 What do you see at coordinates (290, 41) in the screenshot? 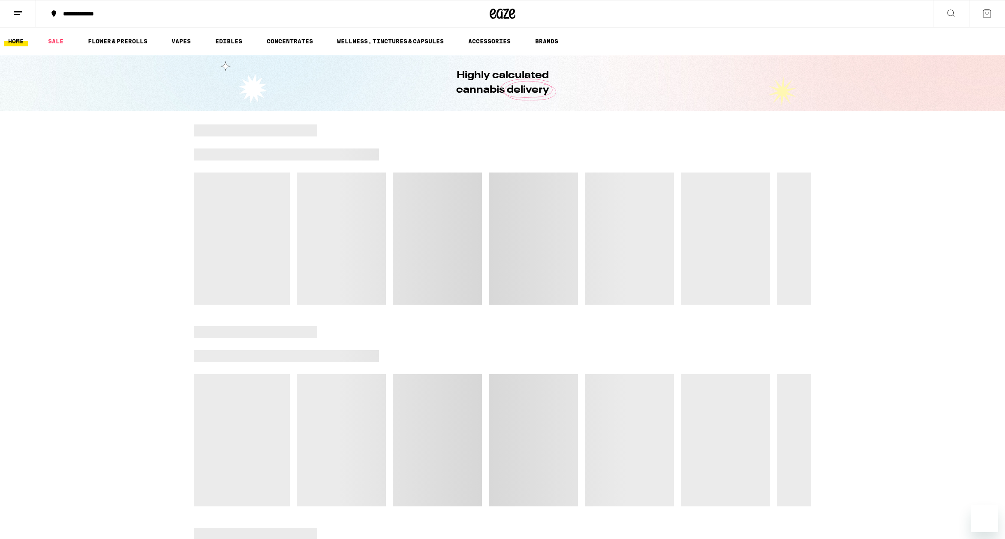
I see `a: CONCENTRATES` at bounding box center [290, 41].